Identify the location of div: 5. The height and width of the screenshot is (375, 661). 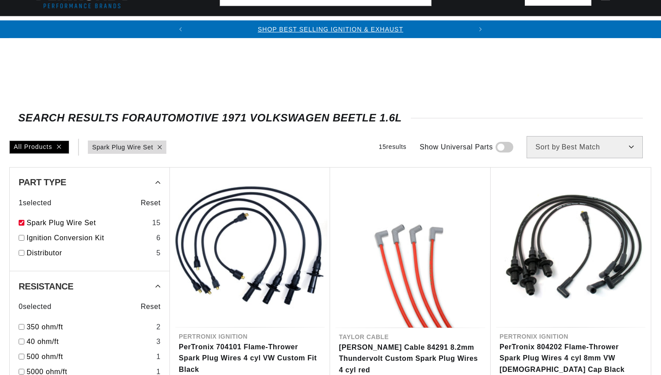
(158, 253).